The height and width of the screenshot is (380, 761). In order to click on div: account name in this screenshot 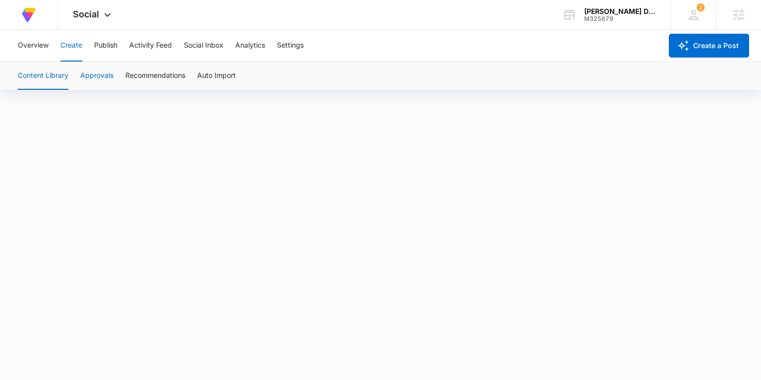, I will do `click(620, 11)`.